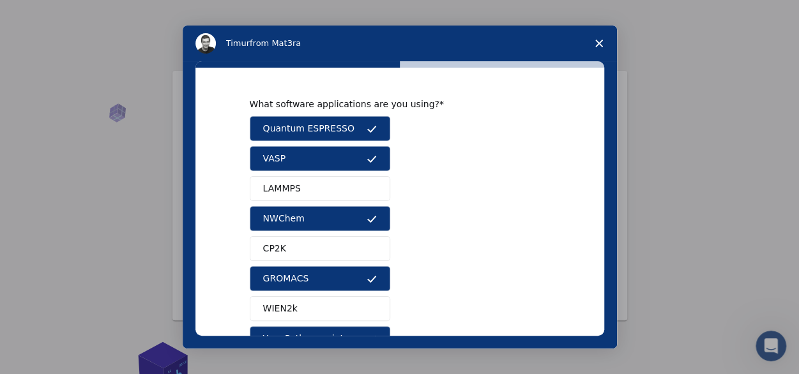 The width and height of the screenshot is (799, 374). What do you see at coordinates (599, 43) in the screenshot?
I see `span: Close survey` at bounding box center [599, 43].